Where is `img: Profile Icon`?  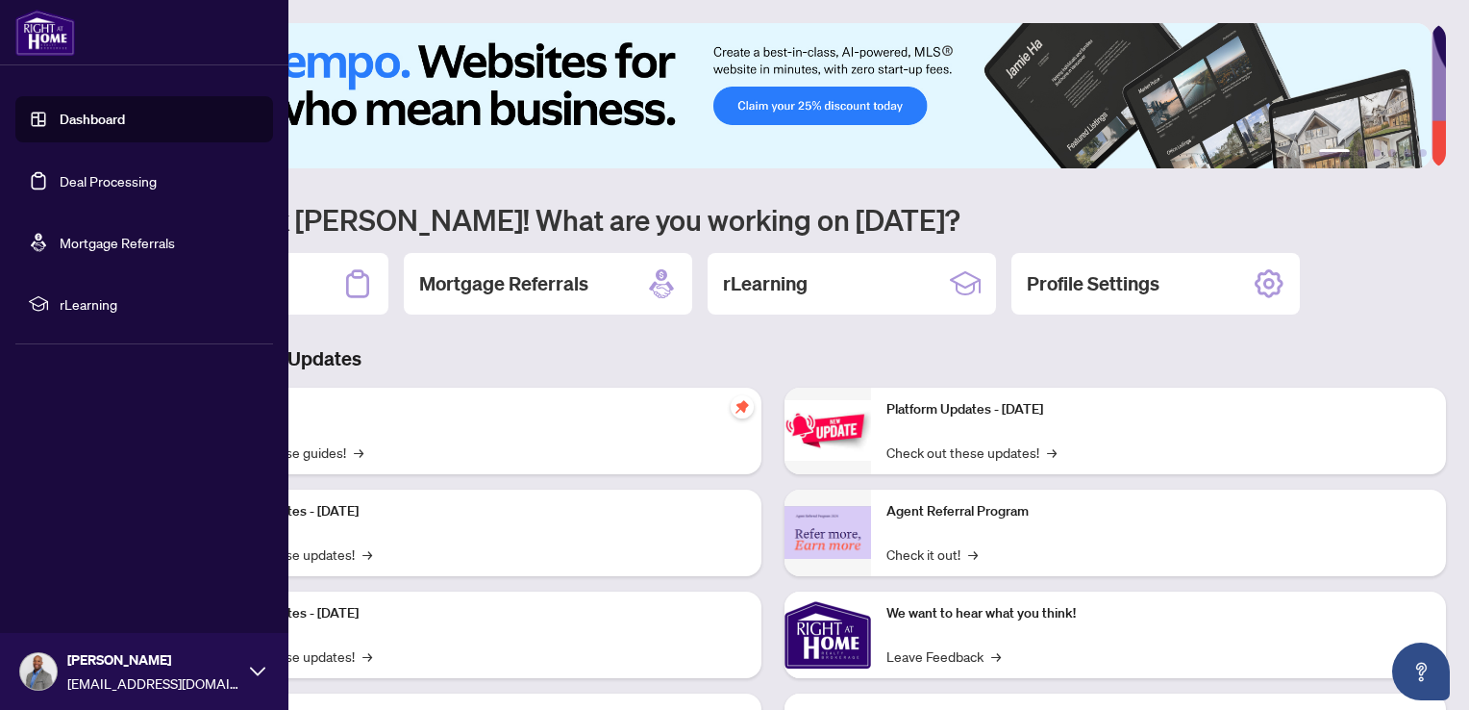
img: Profile Icon is located at coordinates (38, 671).